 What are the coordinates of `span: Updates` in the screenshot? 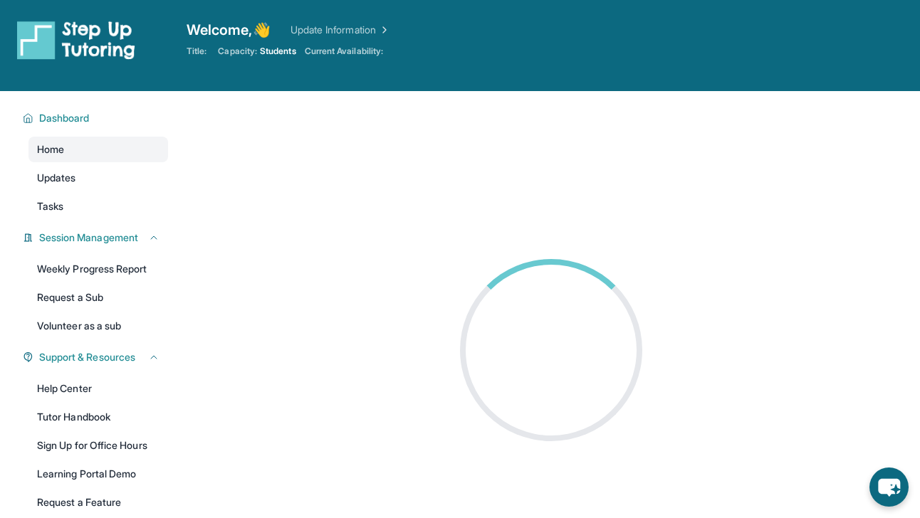 It's located at (56, 178).